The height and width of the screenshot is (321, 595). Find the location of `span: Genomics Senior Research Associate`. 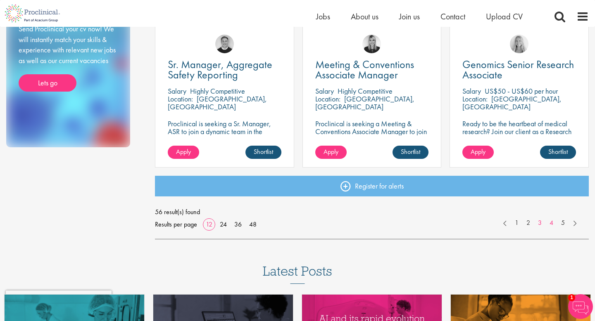

span: Genomics Senior Research Associate is located at coordinates (518, 69).